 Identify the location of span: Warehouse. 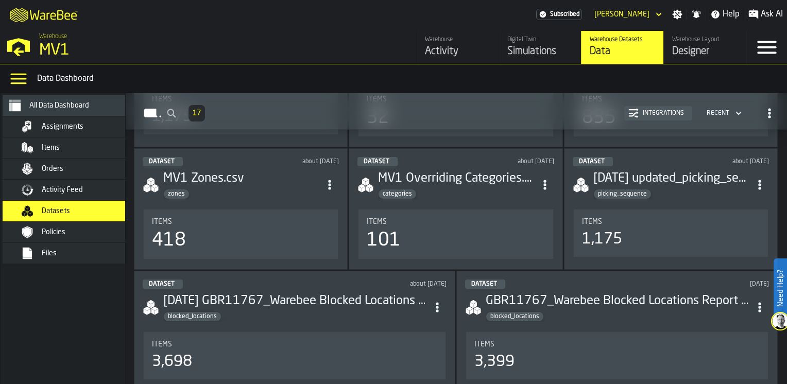
(53, 37).